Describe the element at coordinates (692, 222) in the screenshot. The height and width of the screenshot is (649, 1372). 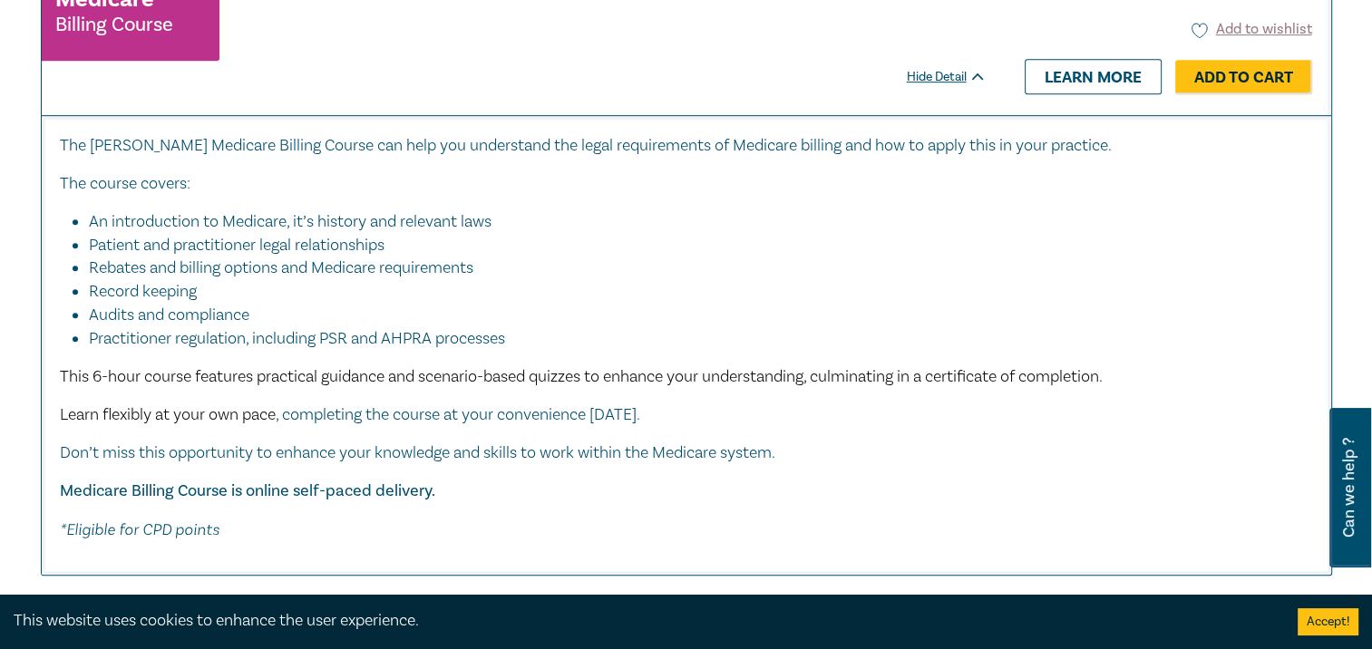
I see `li: An introduction to Medicare, it’s history and relevant laws` at that location.